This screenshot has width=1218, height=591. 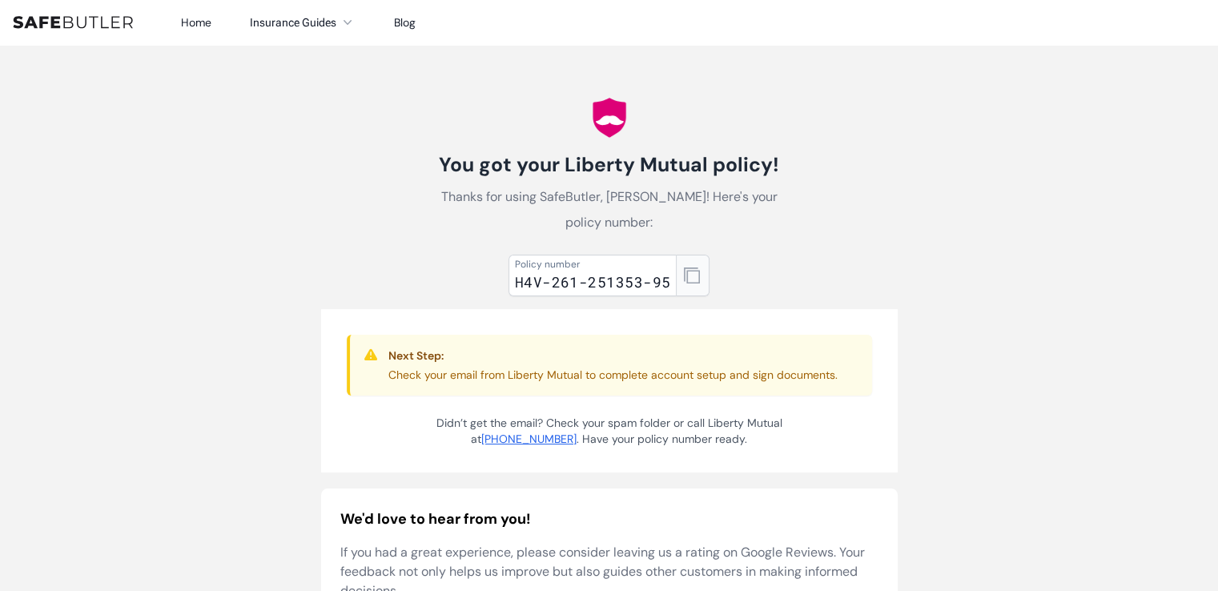 What do you see at coordinates (609, 431) in the screenshot?
I see `p: Didn’t get the email? Check your spam folder or call Liberty Mutual at . Have your policy number ...` at bounding box center [609, 431].